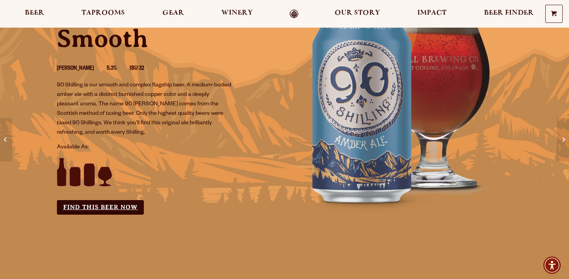 Image resolution: width=569 pixels, height=279 pixels. I want to click on div: Accessibility Menu, so click(552, 265).